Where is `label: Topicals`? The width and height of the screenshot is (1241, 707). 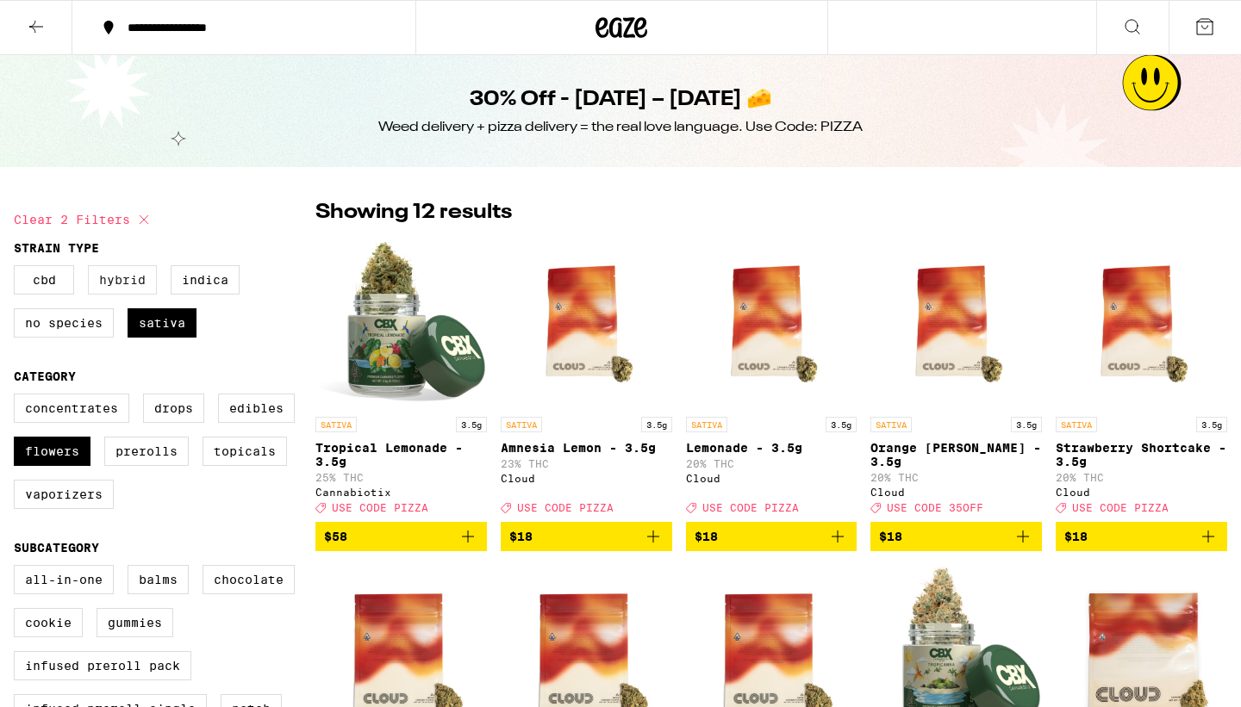 label: Topicals is located at coordinates (245, 451).